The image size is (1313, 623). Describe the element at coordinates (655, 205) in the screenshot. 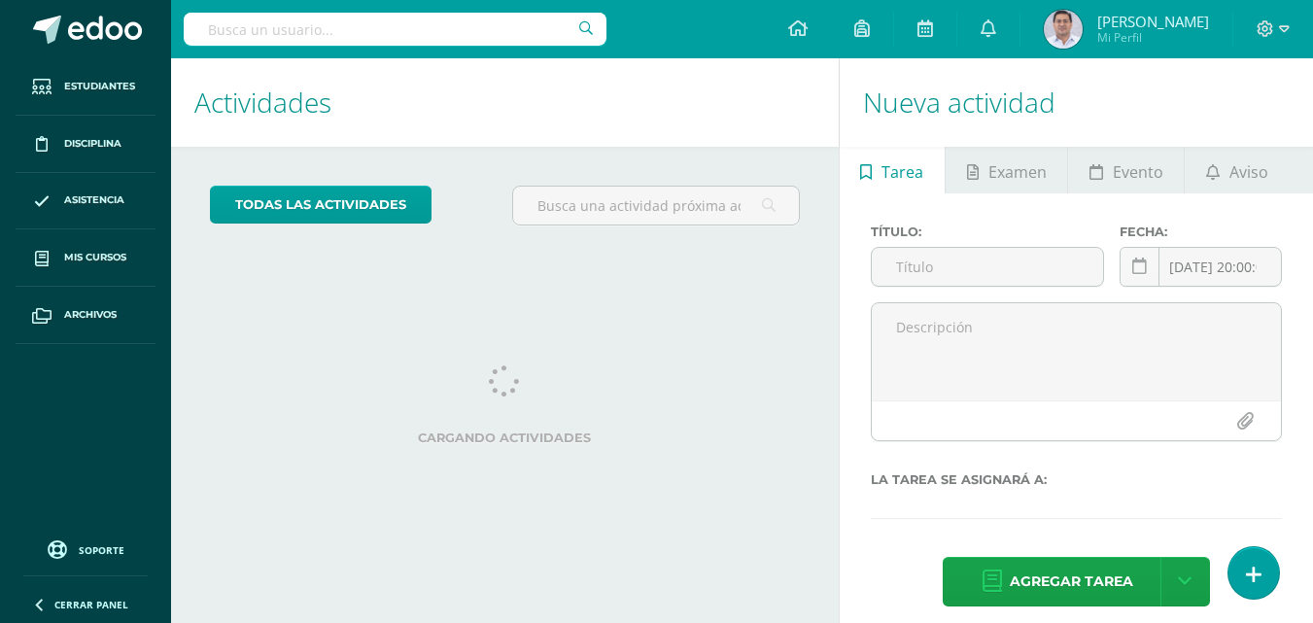

I see `input: Busca una actividad próxima aquí...` at that location.